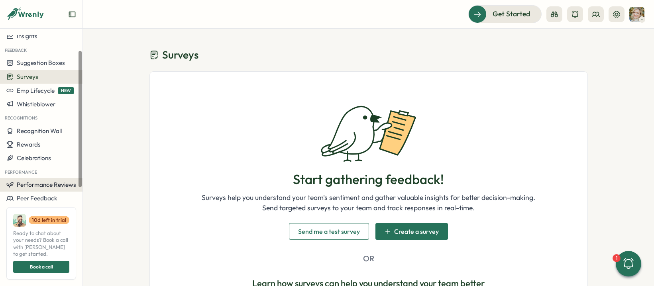 The height and width of the screenshot is (286, 654). What do you see at coordinates (37, 198) in the screenshot?
I see `span: Peer Feedback` at bounding box center [37, 198].